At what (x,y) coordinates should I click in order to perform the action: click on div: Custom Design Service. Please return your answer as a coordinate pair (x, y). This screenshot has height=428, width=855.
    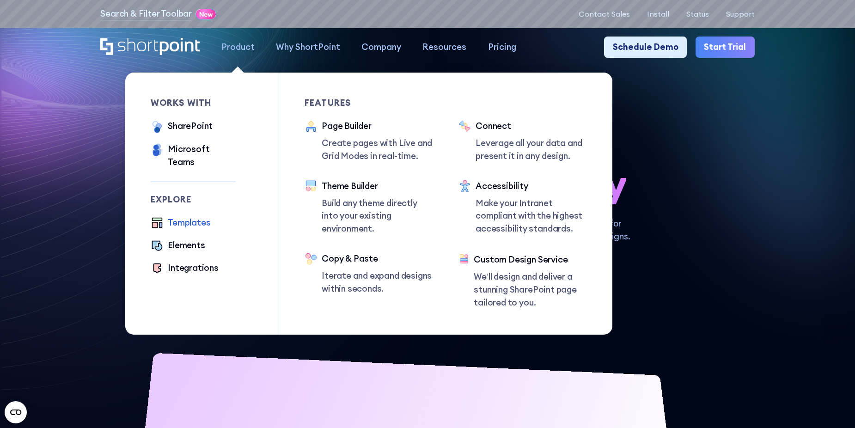
    Looking at the image, I should click on (530, 260).